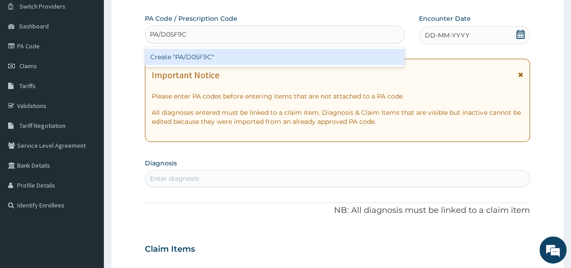 This screenshot has height=268, width=571. What do you see at coordinates (161, 163) in the screenshot?
I see `label: Diagnosis` at bounding box center [161, 163].